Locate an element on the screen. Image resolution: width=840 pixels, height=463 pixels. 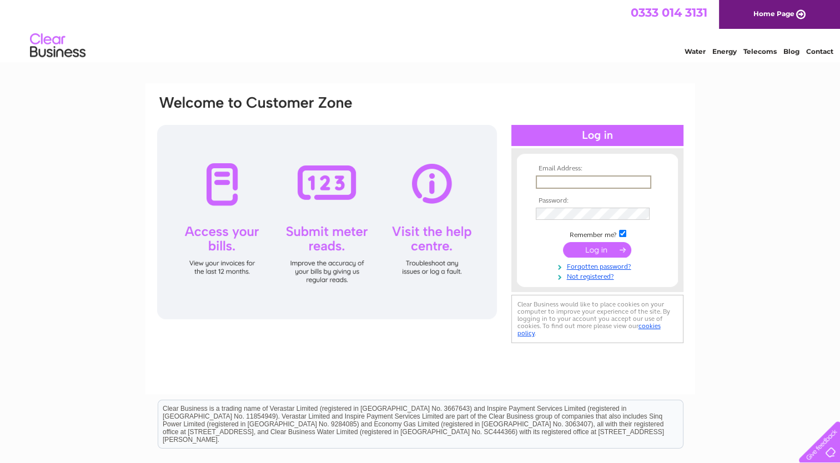
a: Telecoms is located at coordinates (760, 51).